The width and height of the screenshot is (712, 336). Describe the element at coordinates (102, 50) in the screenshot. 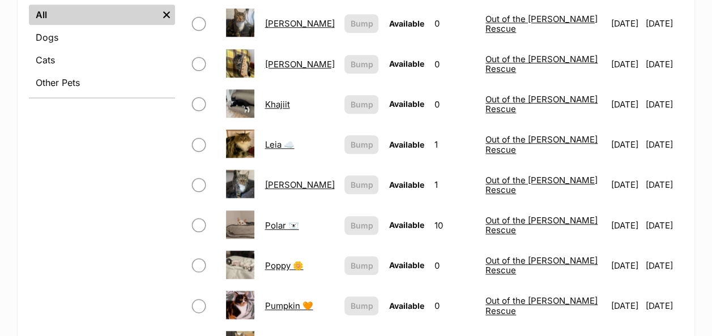

I see `div: Species` at that location.